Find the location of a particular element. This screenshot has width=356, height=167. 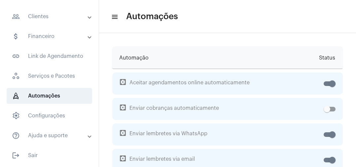

span: Status is located at coordinates (327, 58).